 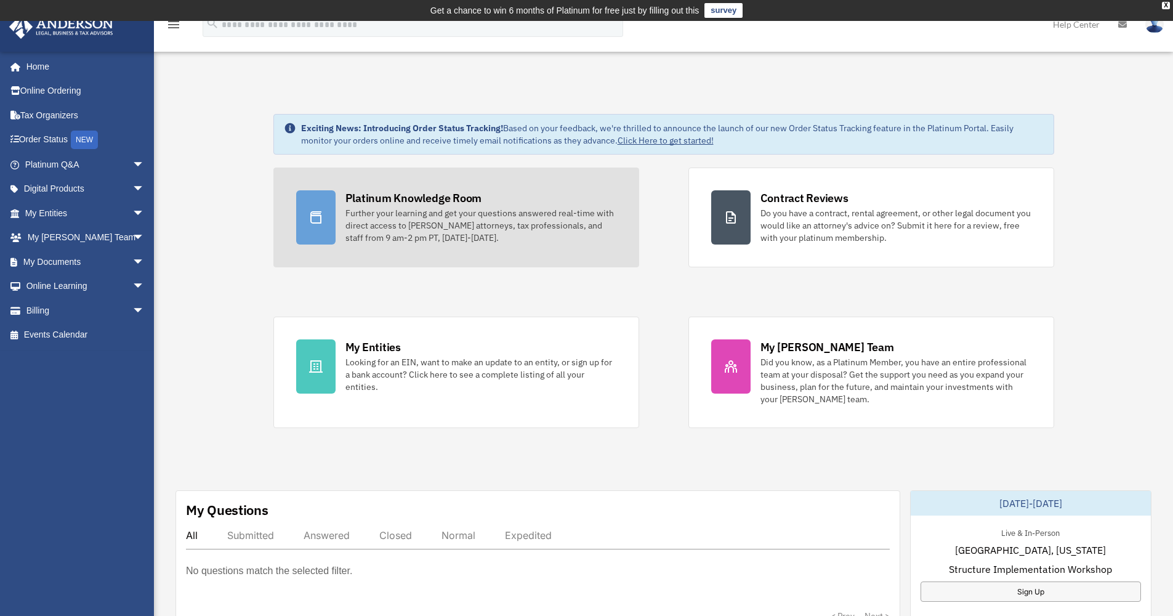 I want to click on a: Sign Up, so click(x=1030, y=591).